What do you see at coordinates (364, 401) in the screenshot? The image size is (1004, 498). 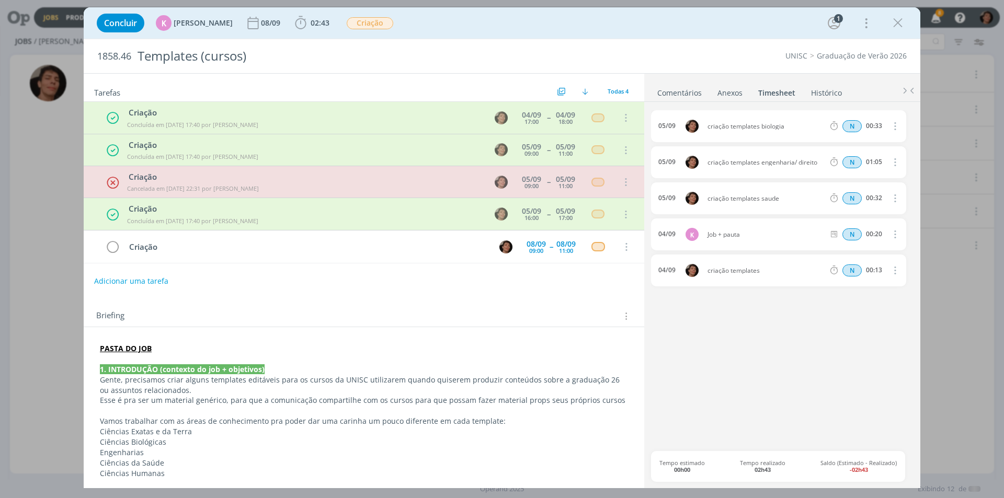 I see `p: Esse é pra ser um material genérico, para que a comunicação compartilhe com os cursos para que po...` at bounding box center [364, 401].